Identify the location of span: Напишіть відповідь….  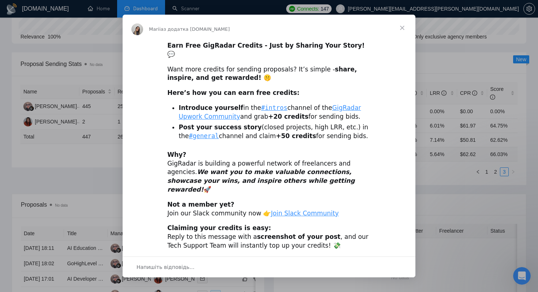
(165, 267).